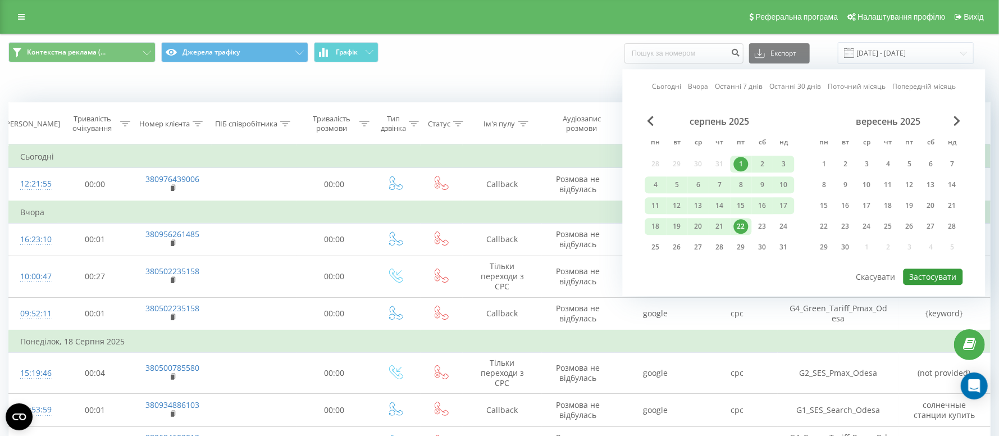 This screenshot has width=999, height=436. I want to click on div: ср 3 вер 2025 р., so click(867, 164).